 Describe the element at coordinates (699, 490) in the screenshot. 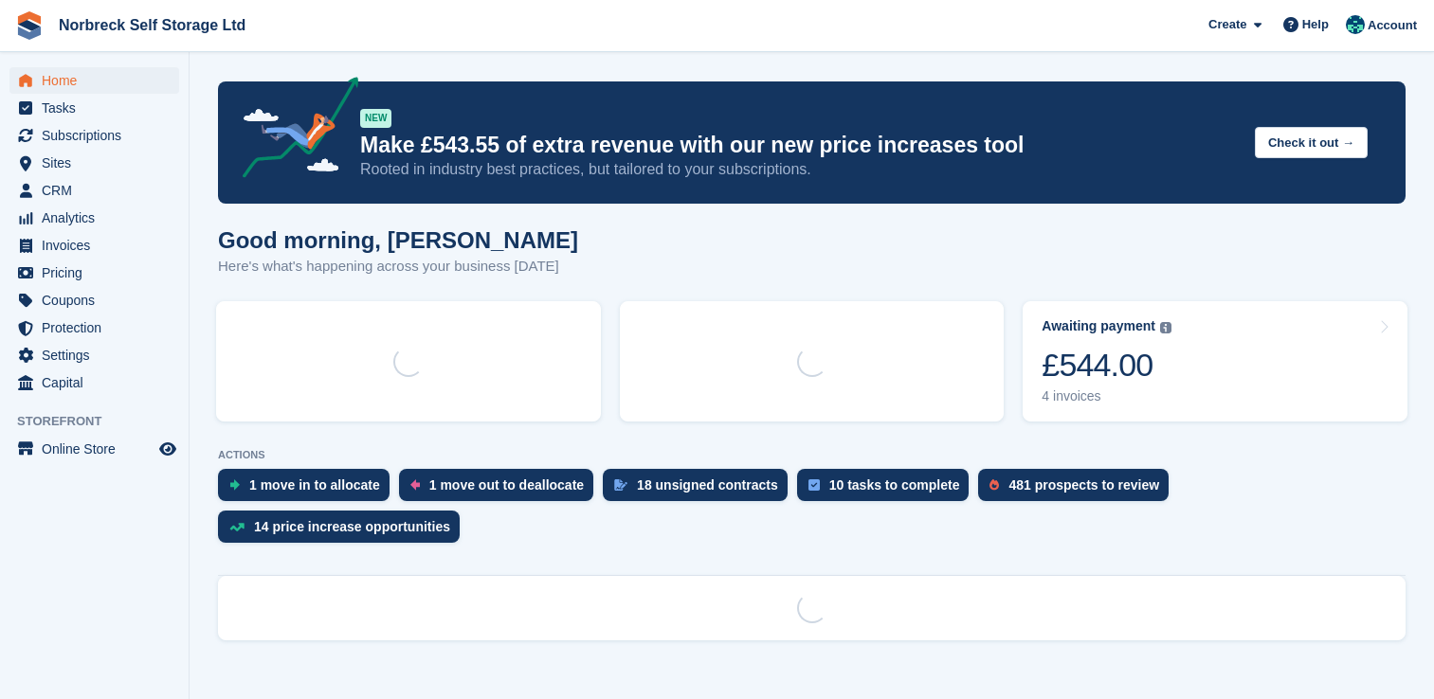

I see `a: 18 unsigned contracts` at that location.